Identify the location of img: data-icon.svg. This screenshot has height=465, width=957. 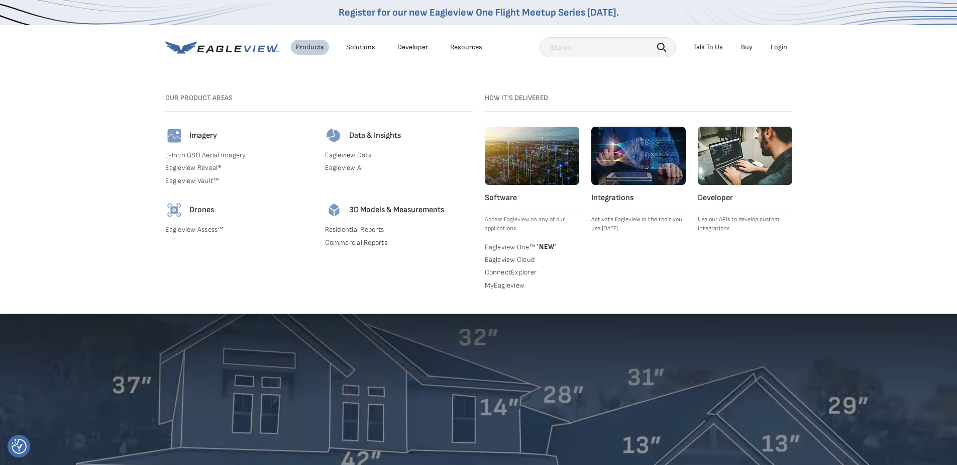
(334, 136).